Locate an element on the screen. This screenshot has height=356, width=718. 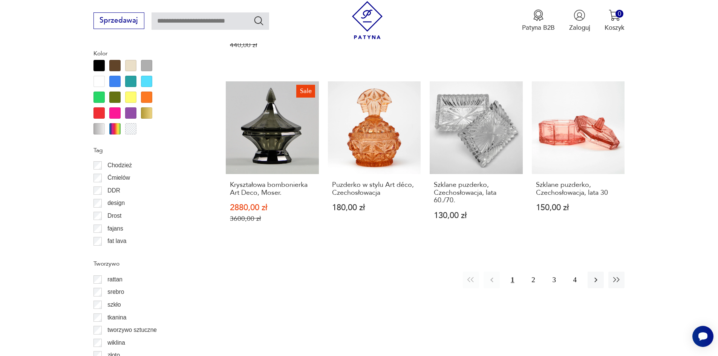
a: Sprzedawaj is located at coordinates (119, 21).